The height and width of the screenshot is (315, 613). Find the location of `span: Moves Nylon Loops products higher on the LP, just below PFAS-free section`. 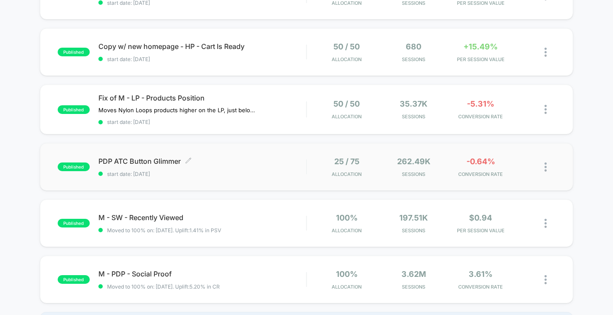

span: Moves Nylon Loops products higher on the LP, just below PFAS-free section is located at coordinates (179, 110).